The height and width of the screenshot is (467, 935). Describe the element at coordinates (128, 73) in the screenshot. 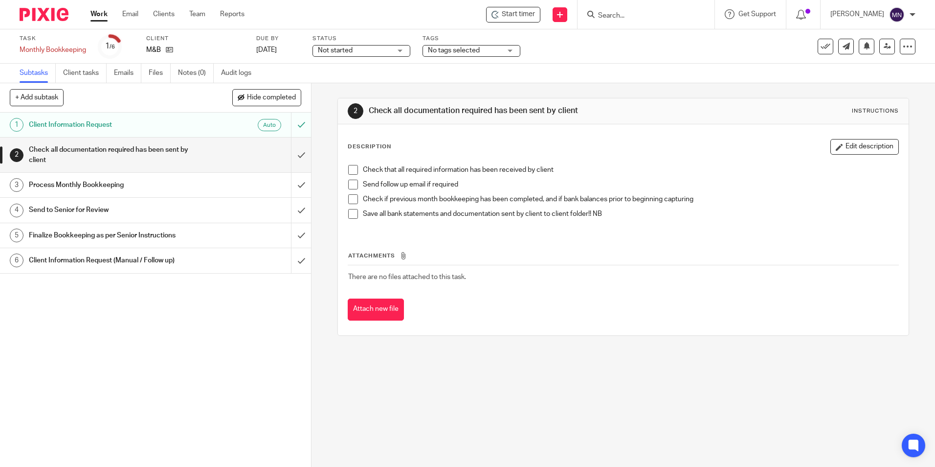

I see `a: Emails` at that location.